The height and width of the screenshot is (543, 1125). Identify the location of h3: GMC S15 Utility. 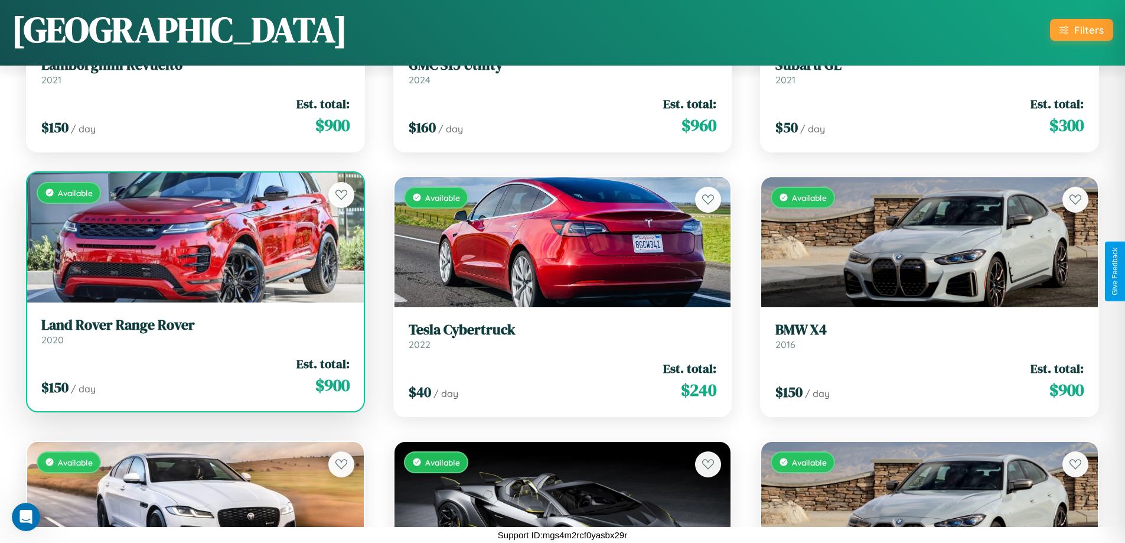
(563, 65).